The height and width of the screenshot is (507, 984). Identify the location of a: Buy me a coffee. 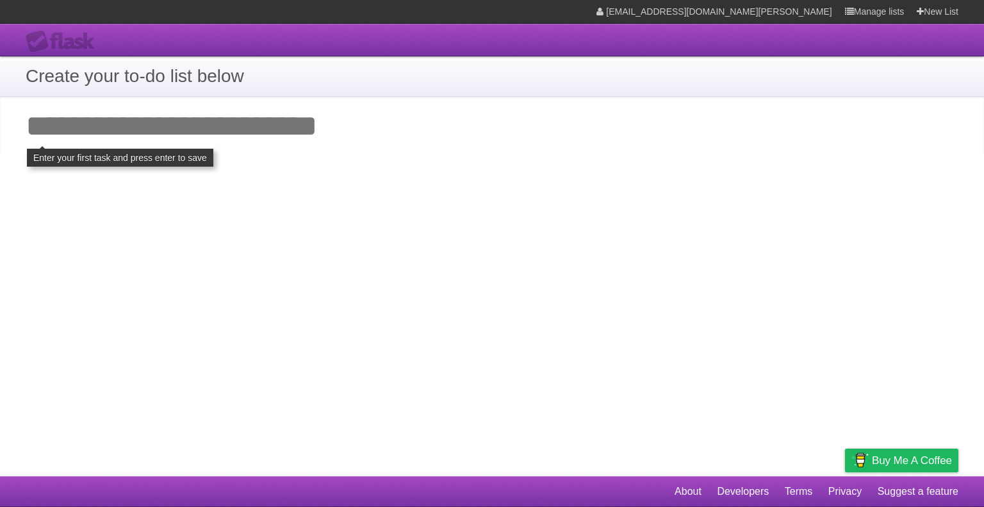
(901, 460).